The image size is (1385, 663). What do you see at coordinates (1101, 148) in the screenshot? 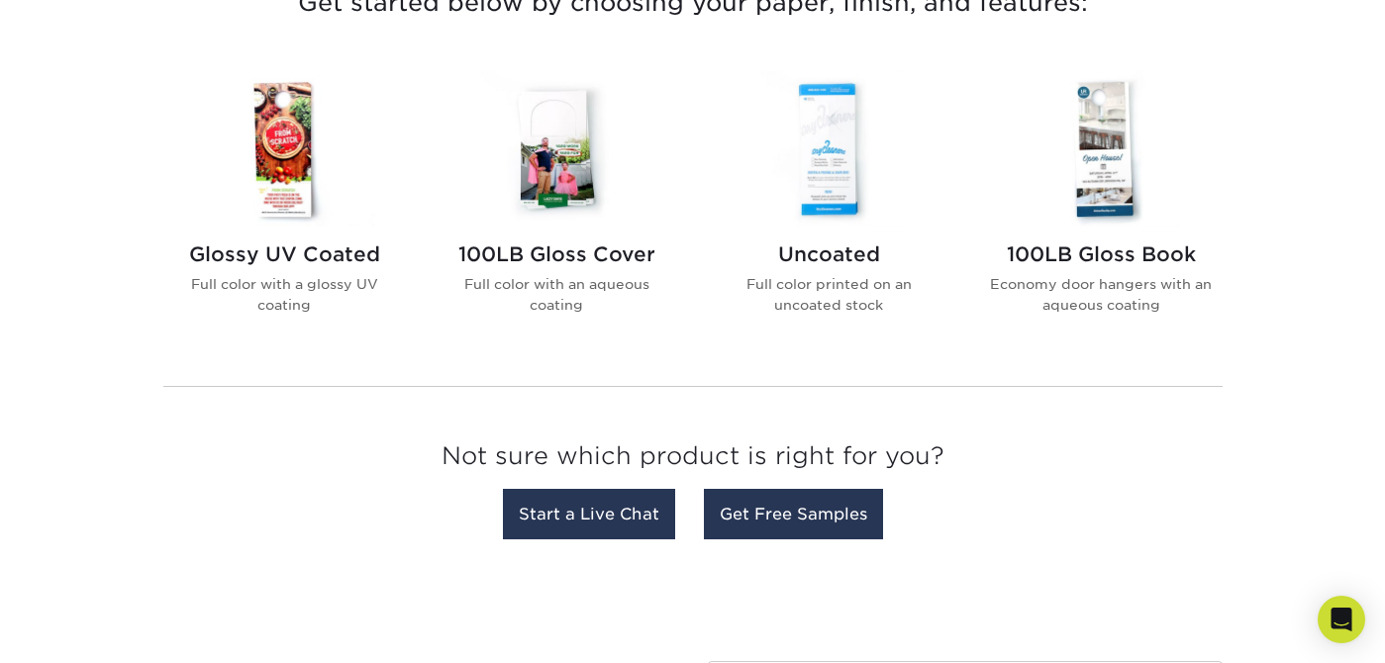
I see `img: 100LB Gloss Book Door Hangers` at bounding box center [1101, 148].